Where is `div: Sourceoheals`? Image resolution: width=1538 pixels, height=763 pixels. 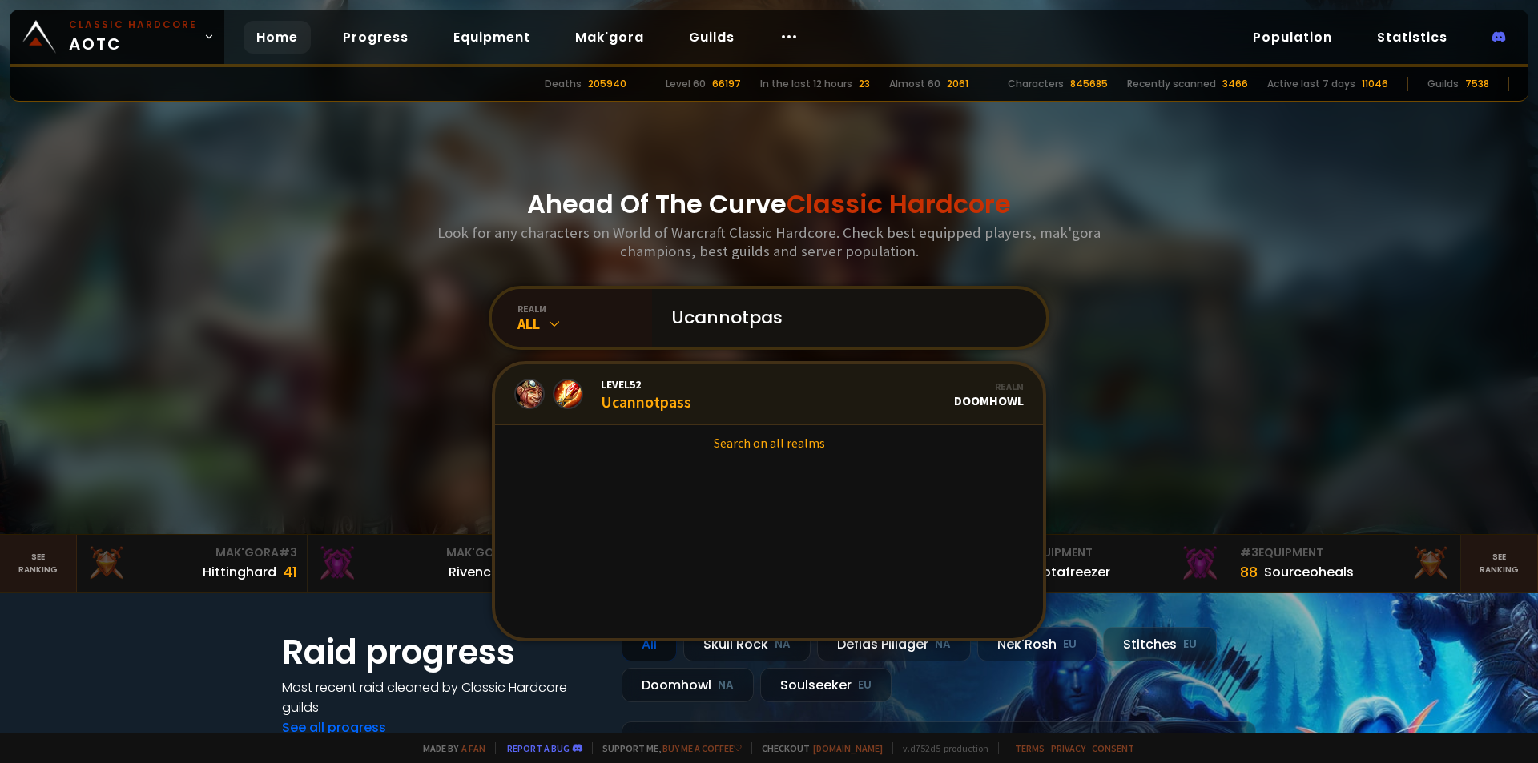
div: Sourceoheals is located at coordinates (1309, 572).